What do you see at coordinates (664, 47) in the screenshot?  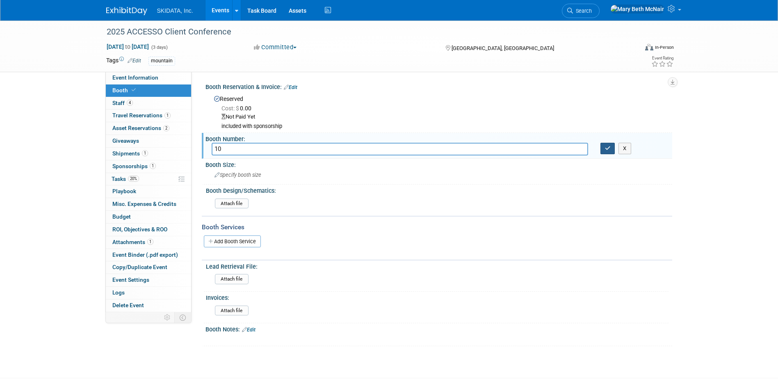 I see `div: In-Person` at bounding box center [664, 47].